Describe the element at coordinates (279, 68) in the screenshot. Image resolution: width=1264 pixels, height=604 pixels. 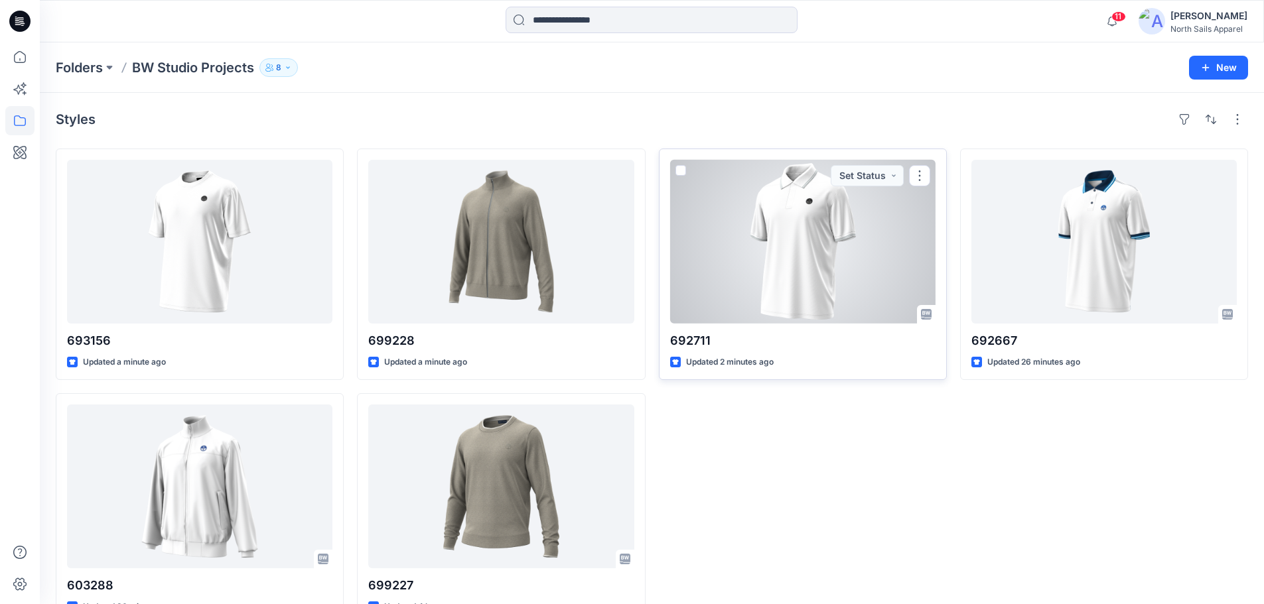
I see `p: 8` at that location.